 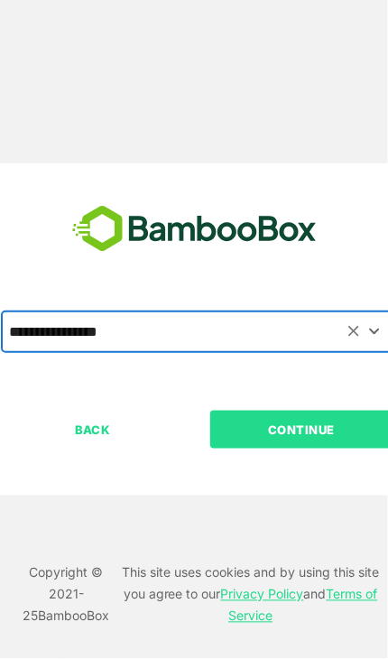 I want to click on img: bamboobox, so click(x=194, y=229).